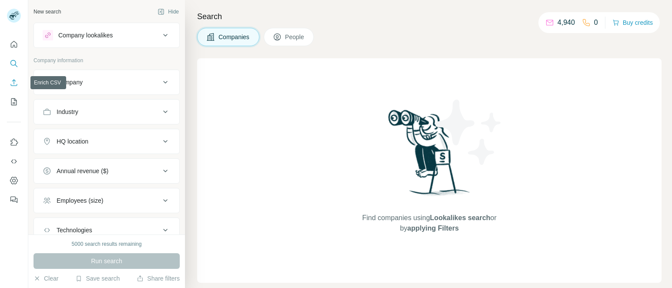 This screenshot has height=288, width=672. Describe the element at coordinates (70, 82) in the screenshot. I see `div: Company` at that location.